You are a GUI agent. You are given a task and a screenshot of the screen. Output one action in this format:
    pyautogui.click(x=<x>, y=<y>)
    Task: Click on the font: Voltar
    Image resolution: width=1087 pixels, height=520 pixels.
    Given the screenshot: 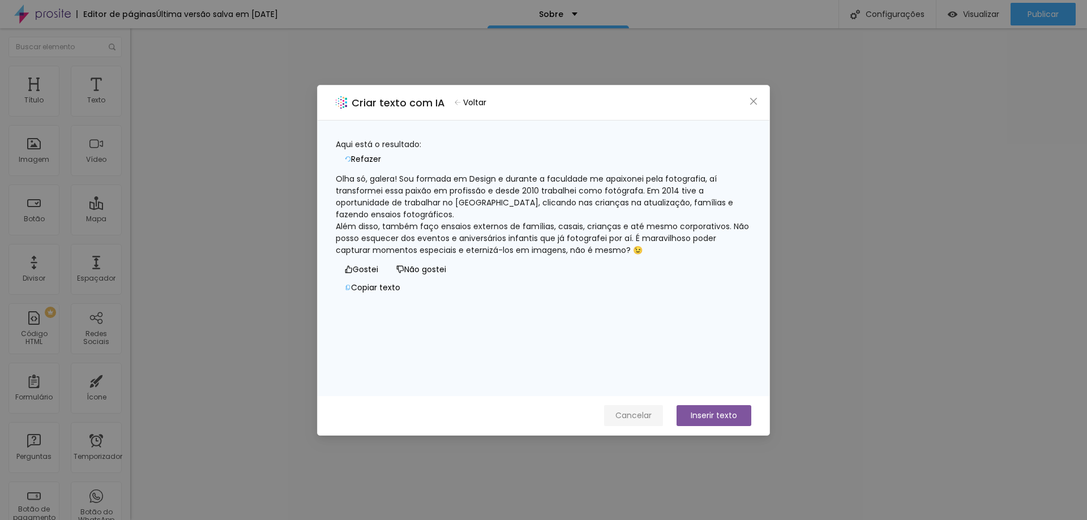 What is the action you would take?
    pyautogui.click(x=475, y=103)
    